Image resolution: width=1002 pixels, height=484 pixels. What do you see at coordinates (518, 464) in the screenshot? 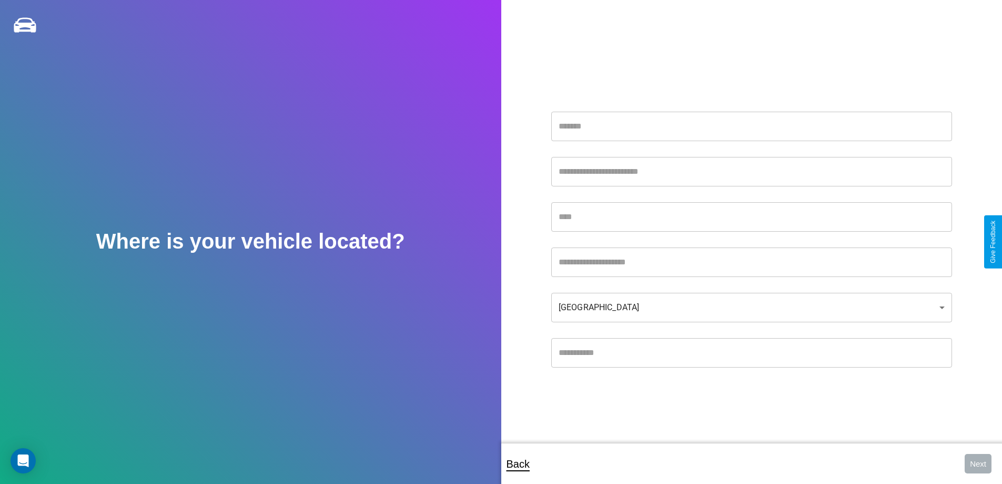
I see `p: Back` at bounding box center [518, 464].